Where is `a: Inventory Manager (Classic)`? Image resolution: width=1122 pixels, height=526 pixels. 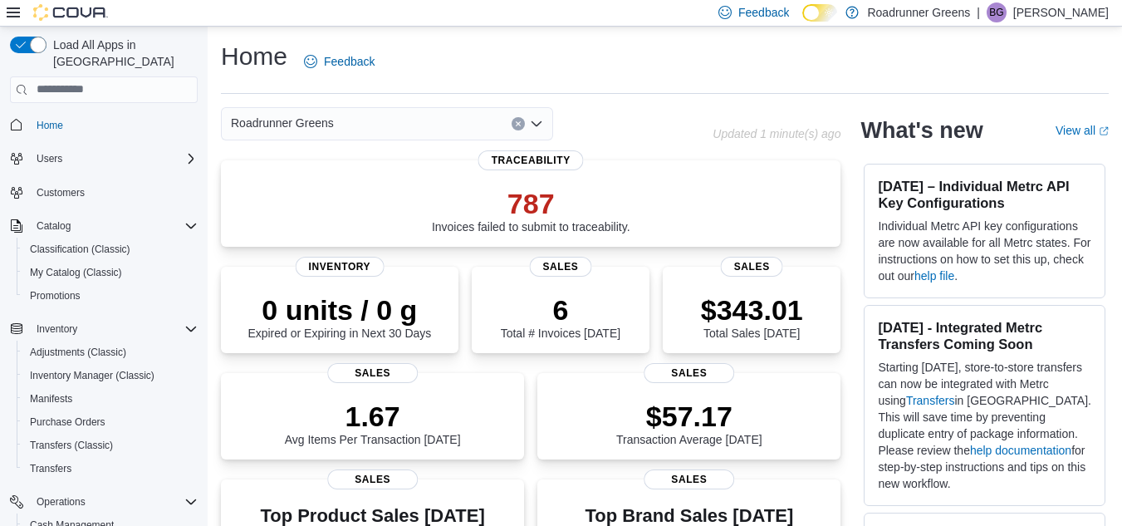 a: Inventory Manager (Classic) is located at coordinates (92, 375).